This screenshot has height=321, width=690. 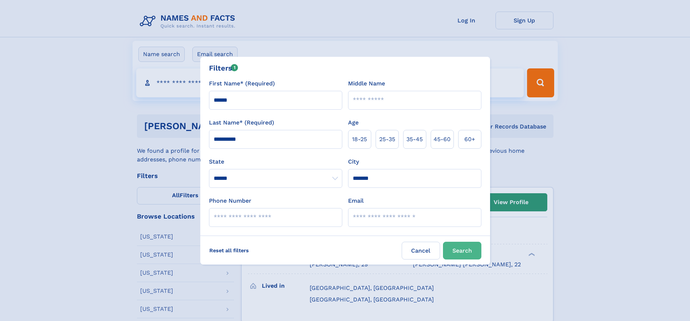 What do you see at coordinates (387, 139) in the screenshot?
I see `span: 25‑35` at bounding box center [387, 139].